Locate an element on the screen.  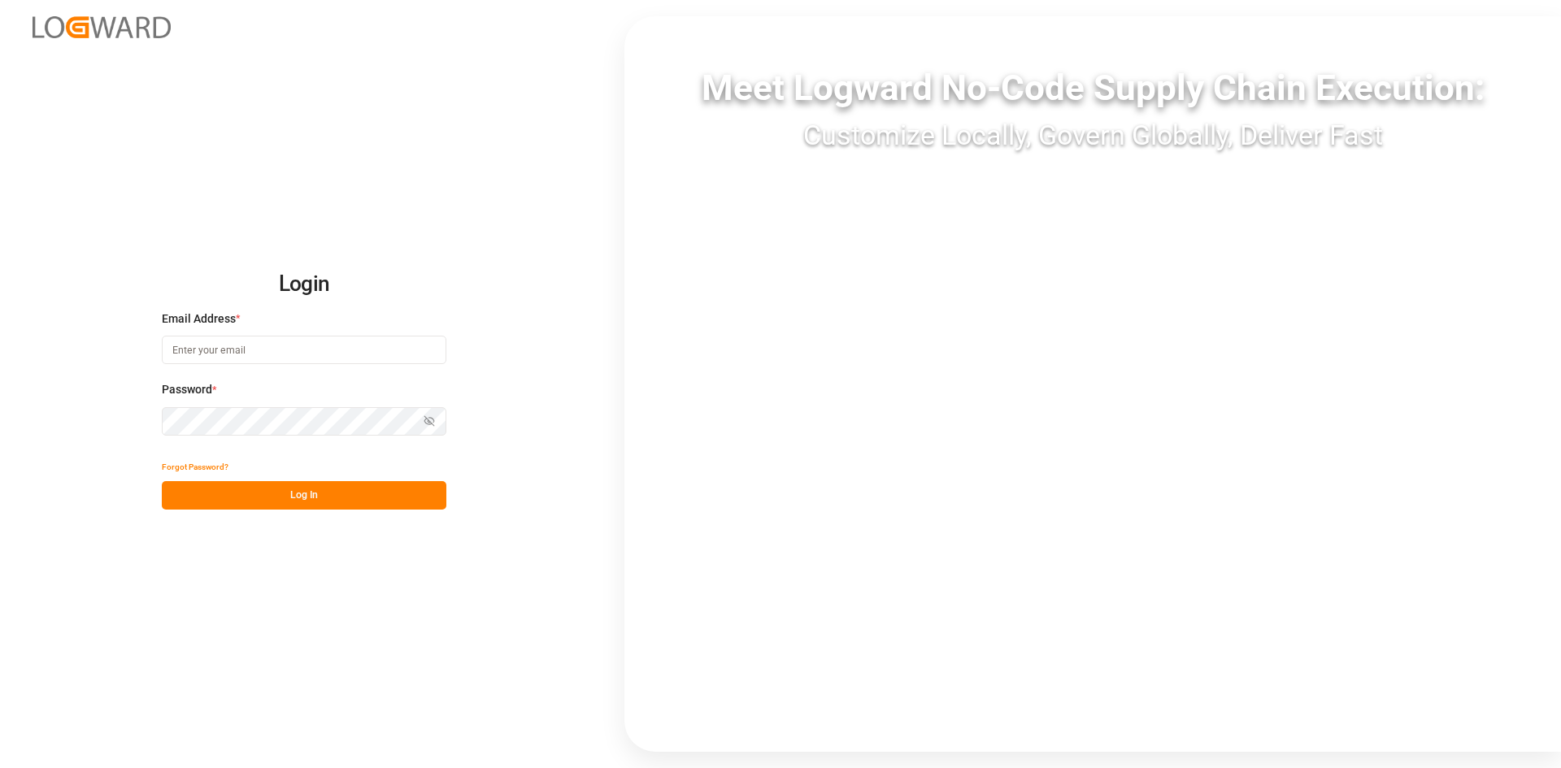
span: Email Address is located at coordinates (198, 319).